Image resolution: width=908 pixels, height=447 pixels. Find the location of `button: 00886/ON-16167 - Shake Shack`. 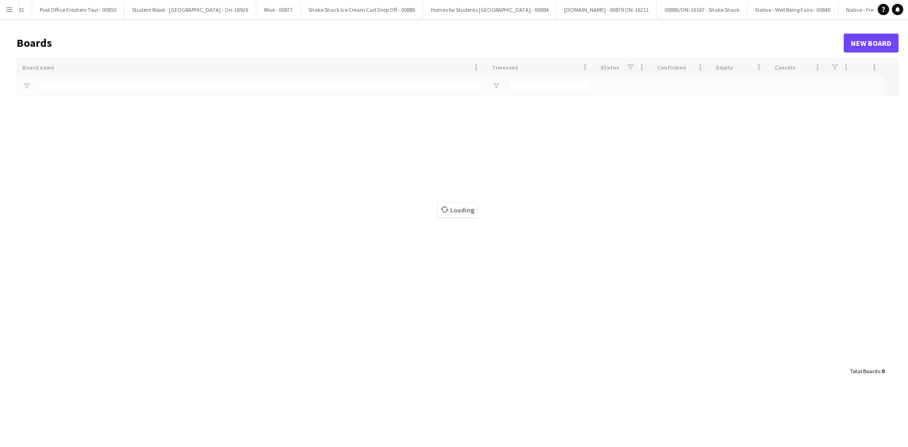

button: 00886/ON-16167 - Shake Shack is located at coordinates (702, 9).